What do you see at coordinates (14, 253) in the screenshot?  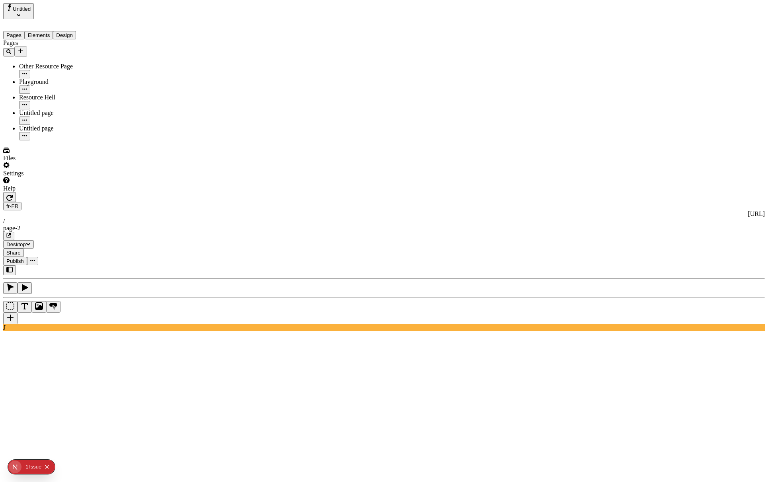 I see `button: Share` at bounding box center [14, 253].